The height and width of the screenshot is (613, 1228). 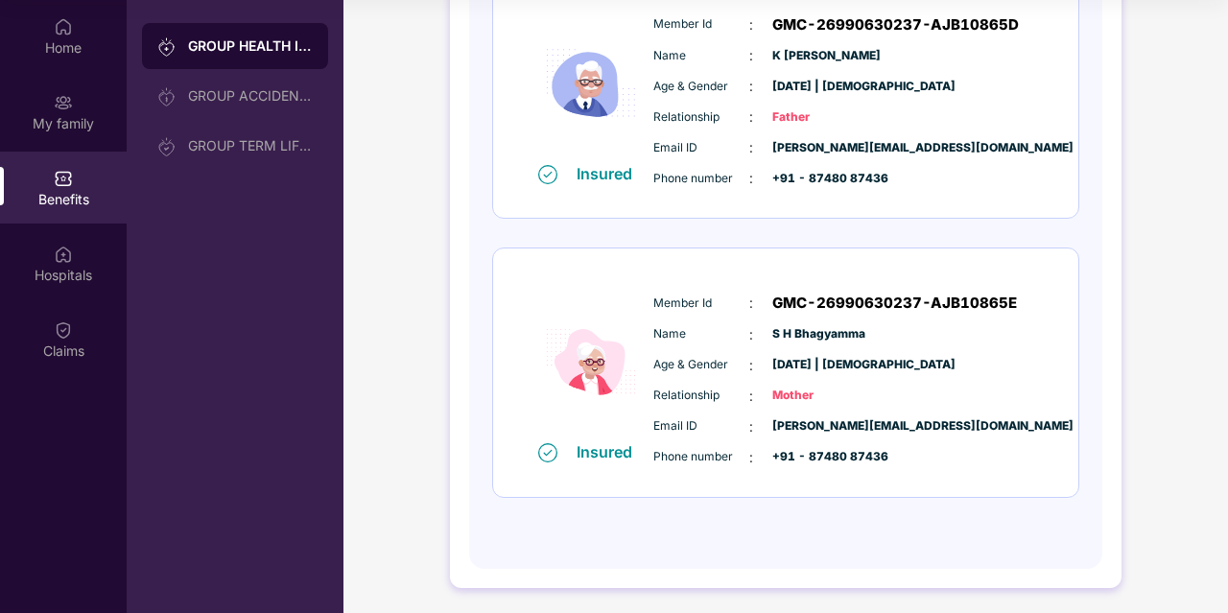 What do you see at coordinates (820, 395) in the screenshot?
I see `span: Mother` at bounding box center [820, 395].